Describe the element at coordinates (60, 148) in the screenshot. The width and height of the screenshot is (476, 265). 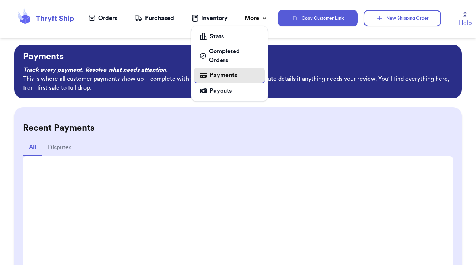
I see `button: Disputes` at that location.